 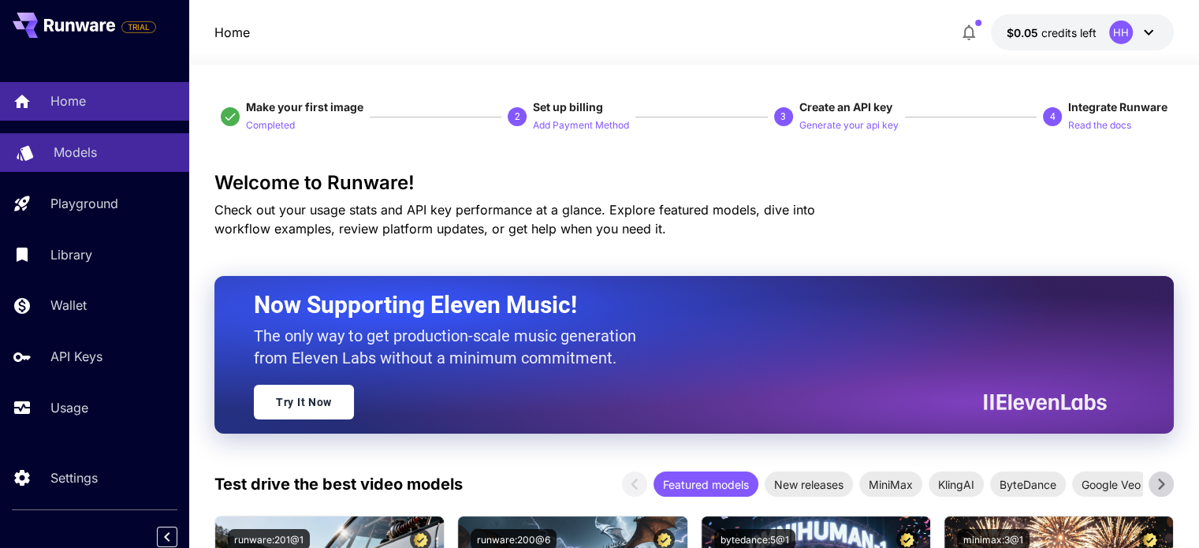 I want to click on span: Featured models, so click(x=706, y=484).